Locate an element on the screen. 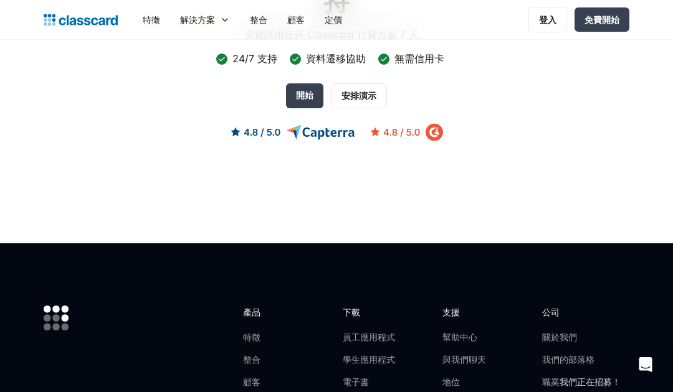 The width and height of the screenshot is (673, 392). a: 登入 is located at coordinates (547, 19).